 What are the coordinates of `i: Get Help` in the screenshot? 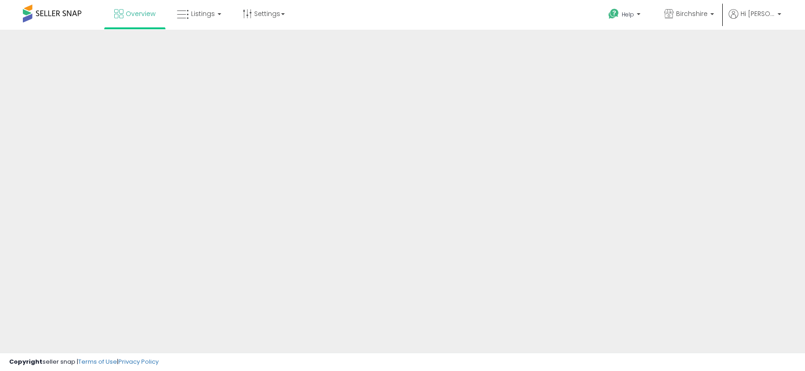 It's located at (614, 14).